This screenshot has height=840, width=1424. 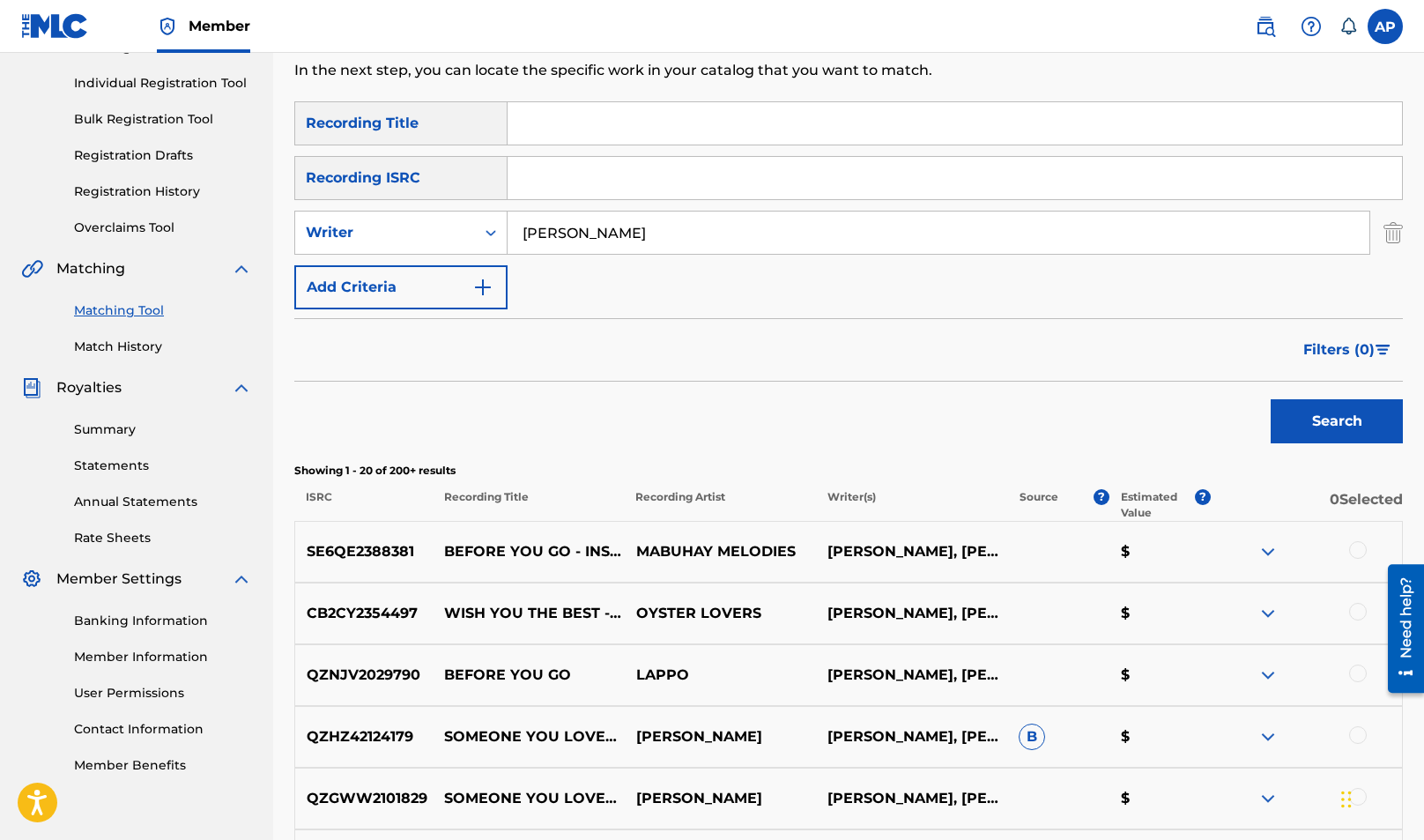 I want to click on a: Registration Drafts, so click(x=163, y=155).